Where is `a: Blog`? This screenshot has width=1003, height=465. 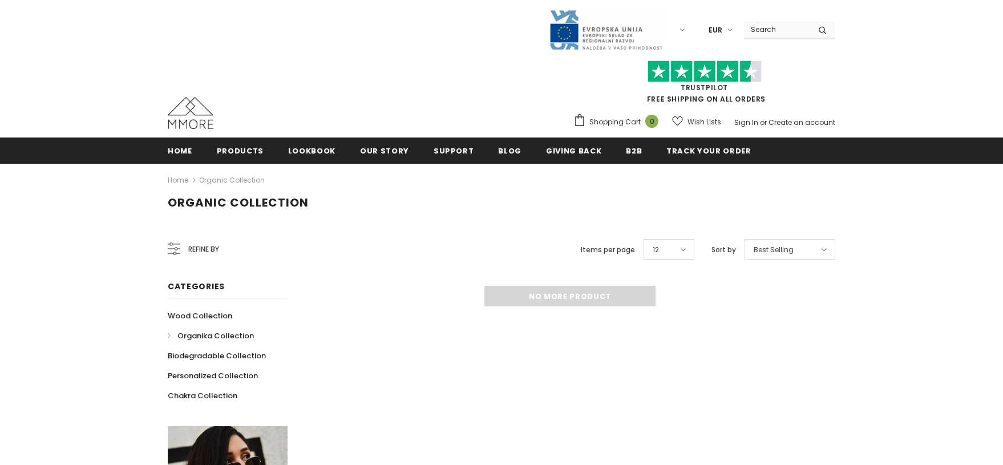 a: Blog is located at coordinates (510, 150).